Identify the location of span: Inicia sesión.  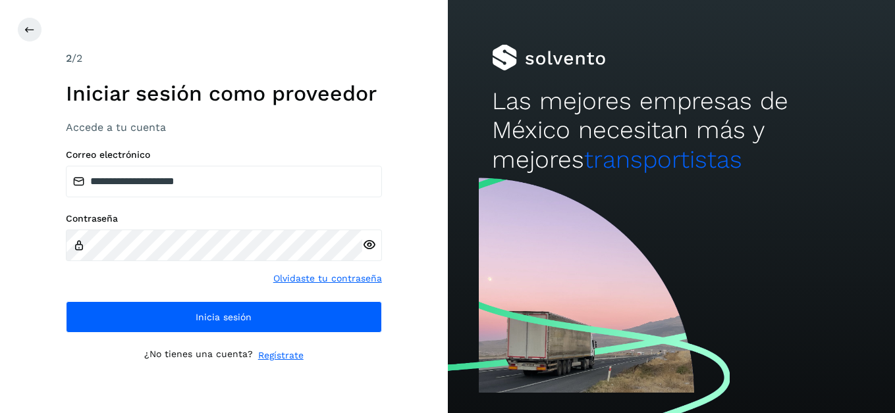
(223, 317).